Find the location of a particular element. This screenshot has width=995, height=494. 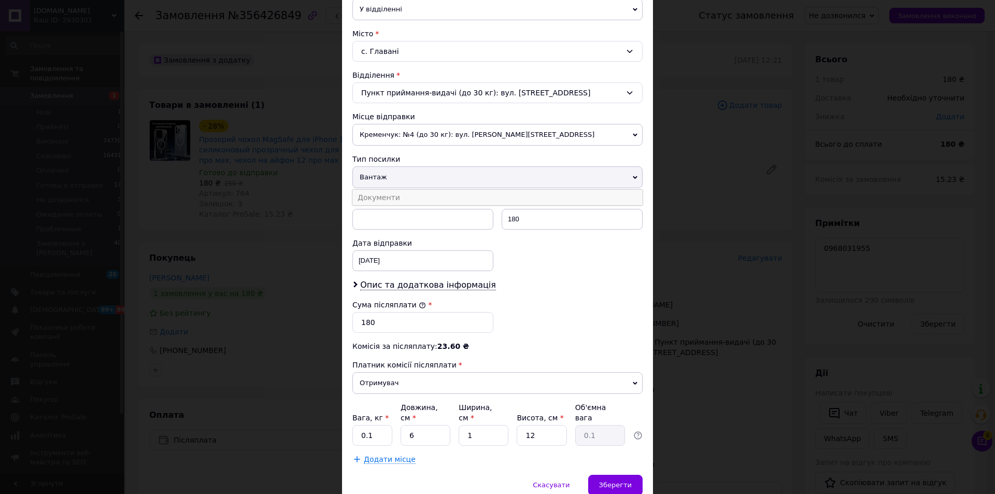

div: с. Главані is located at coordinates (497, 51).